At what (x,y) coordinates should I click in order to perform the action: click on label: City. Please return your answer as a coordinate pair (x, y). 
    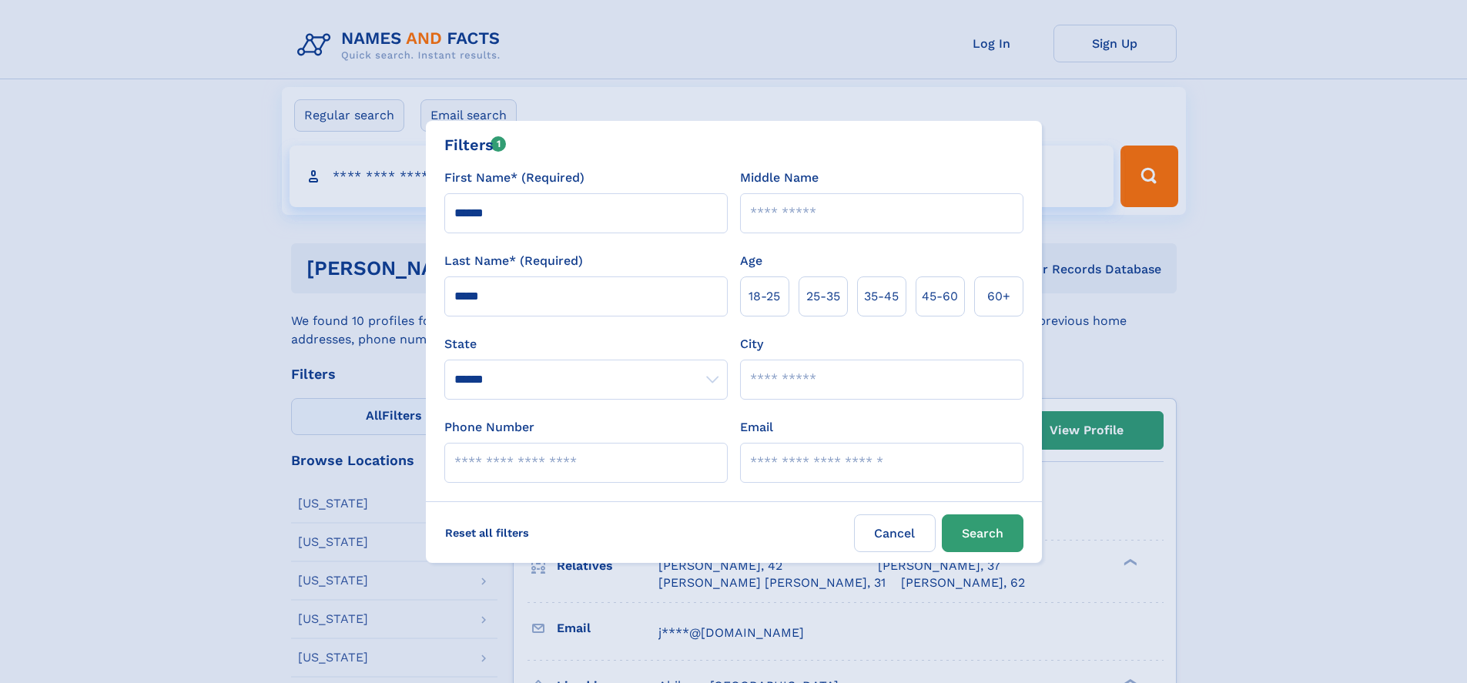
    Looking at the image, I should click on (752, 344).